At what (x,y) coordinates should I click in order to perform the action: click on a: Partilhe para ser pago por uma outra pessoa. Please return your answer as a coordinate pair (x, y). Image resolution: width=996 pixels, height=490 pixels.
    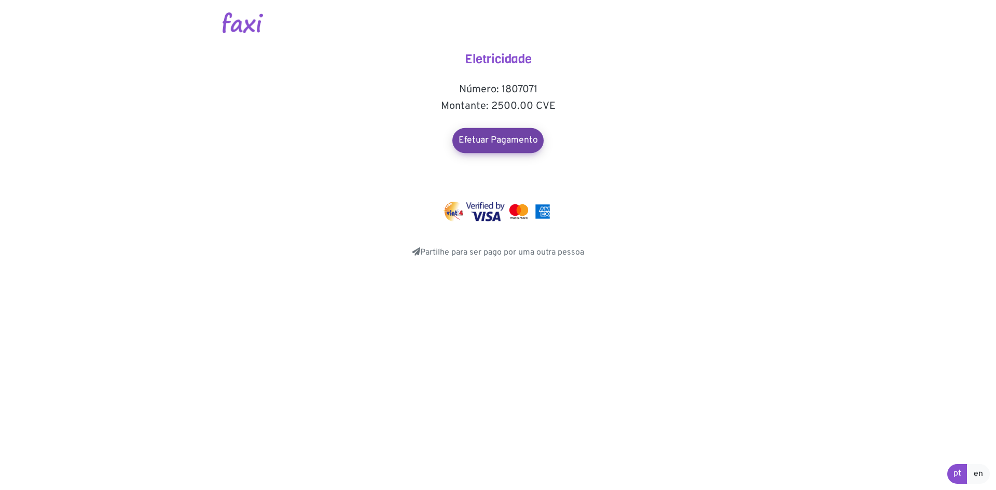
    Looking at the image, I should click on (498, 253).